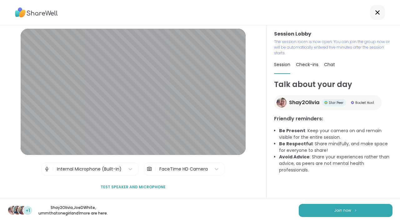  What do you see at coordinates (292, 131) in the screenshot?
I see `b: Be Present` at bounding box center [292, 131].